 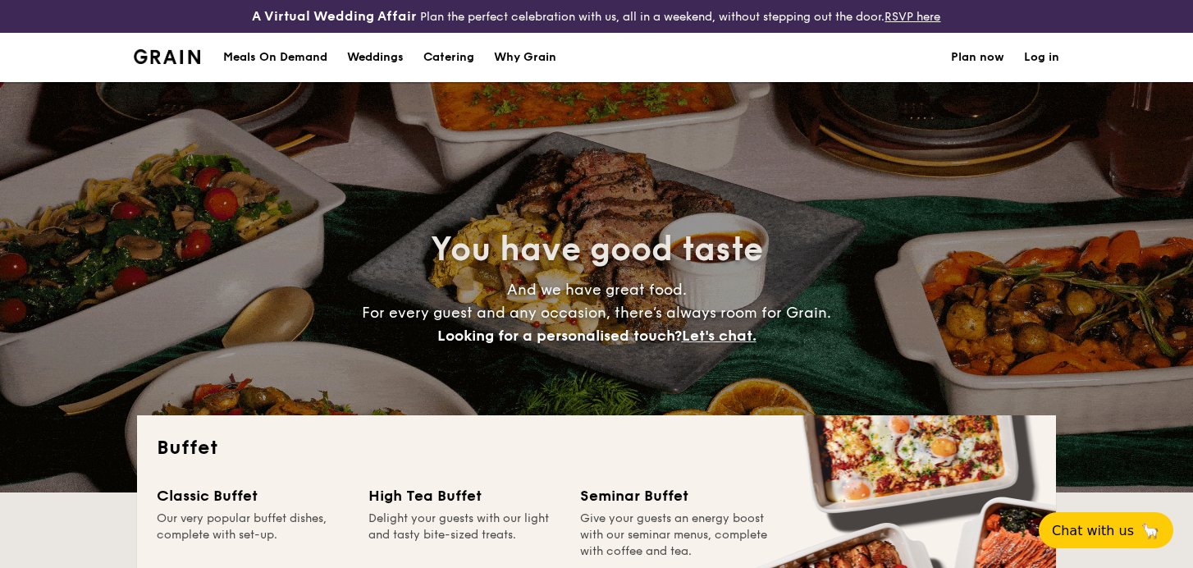 I want to click on a: Logotype, so click(x=167, y=57).